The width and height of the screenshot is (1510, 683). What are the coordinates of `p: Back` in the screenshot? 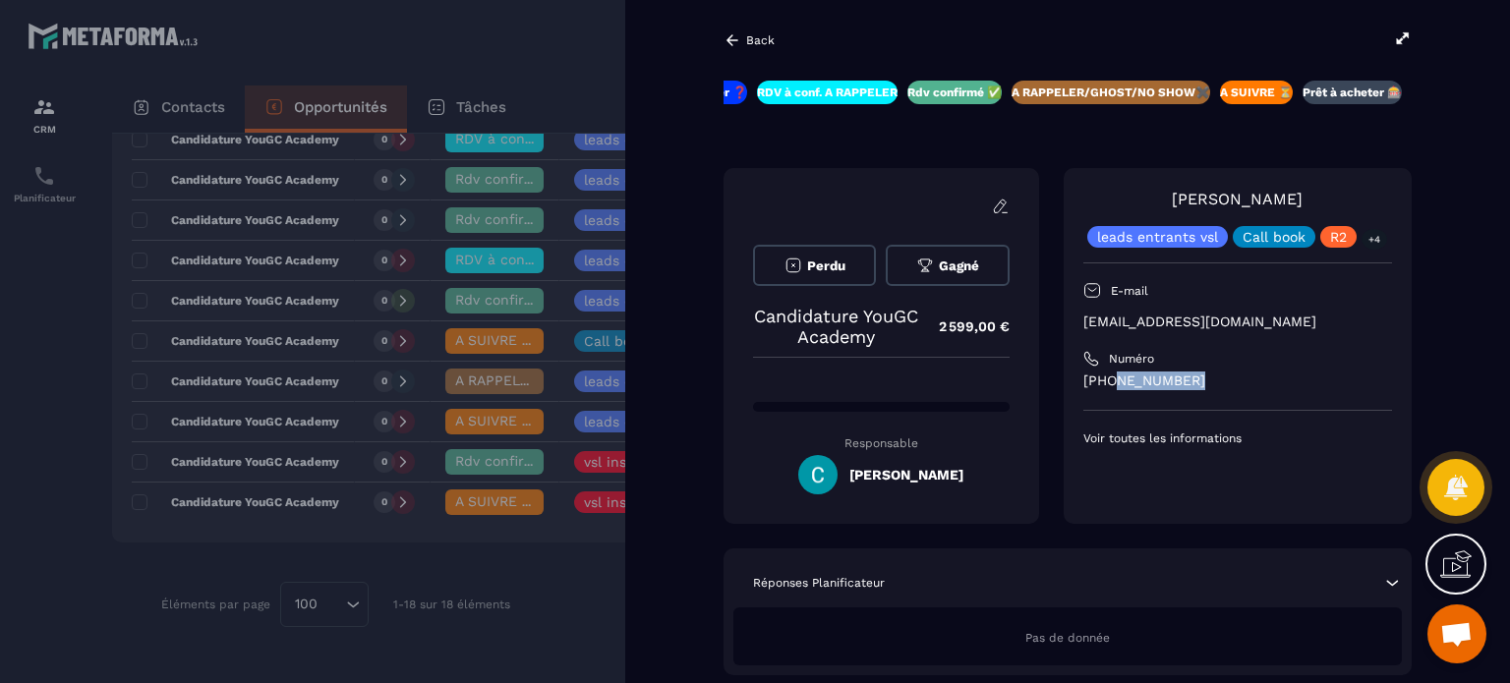 It's located at (760, 40).